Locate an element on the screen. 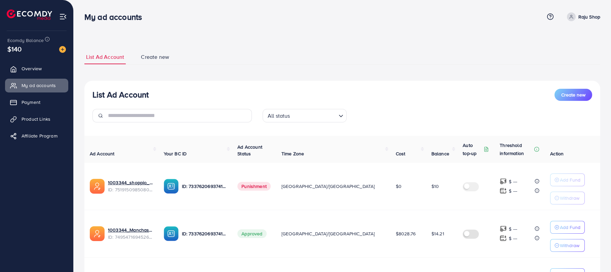 This screenshot has width=611, height=272. span: Ad Account is located at coordinates (102, 154).